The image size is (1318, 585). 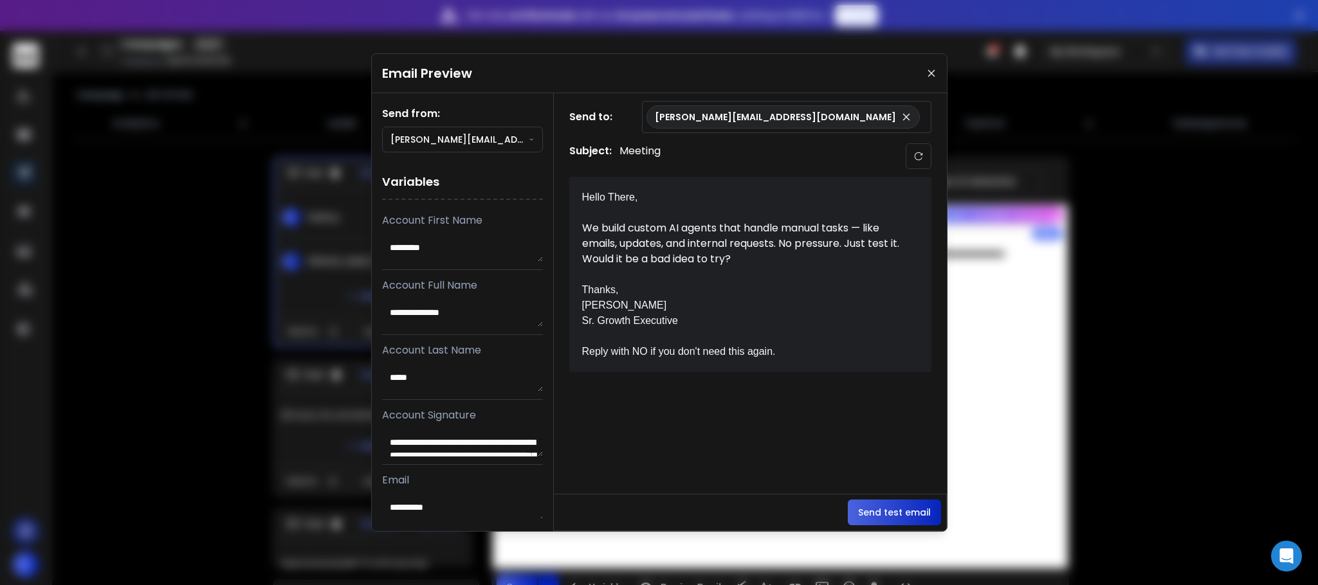 I want to click on h1: Send to:, so click(x=595, y=117).